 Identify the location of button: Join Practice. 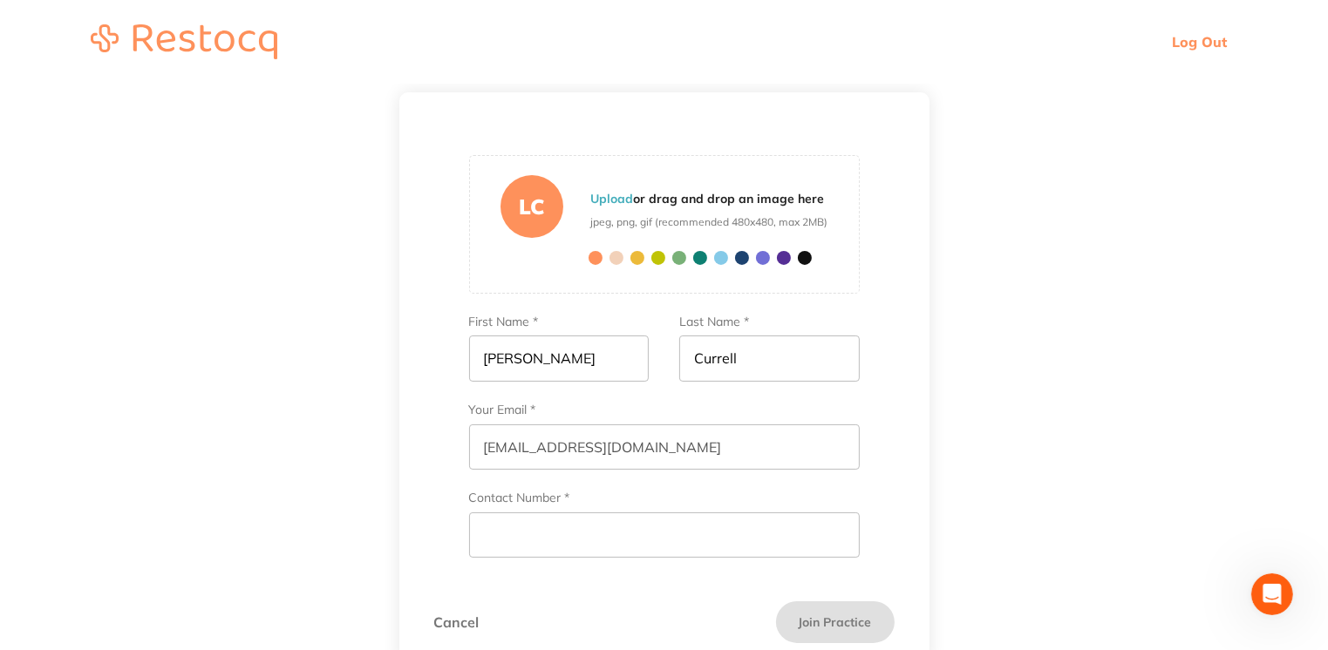
(835, 623).